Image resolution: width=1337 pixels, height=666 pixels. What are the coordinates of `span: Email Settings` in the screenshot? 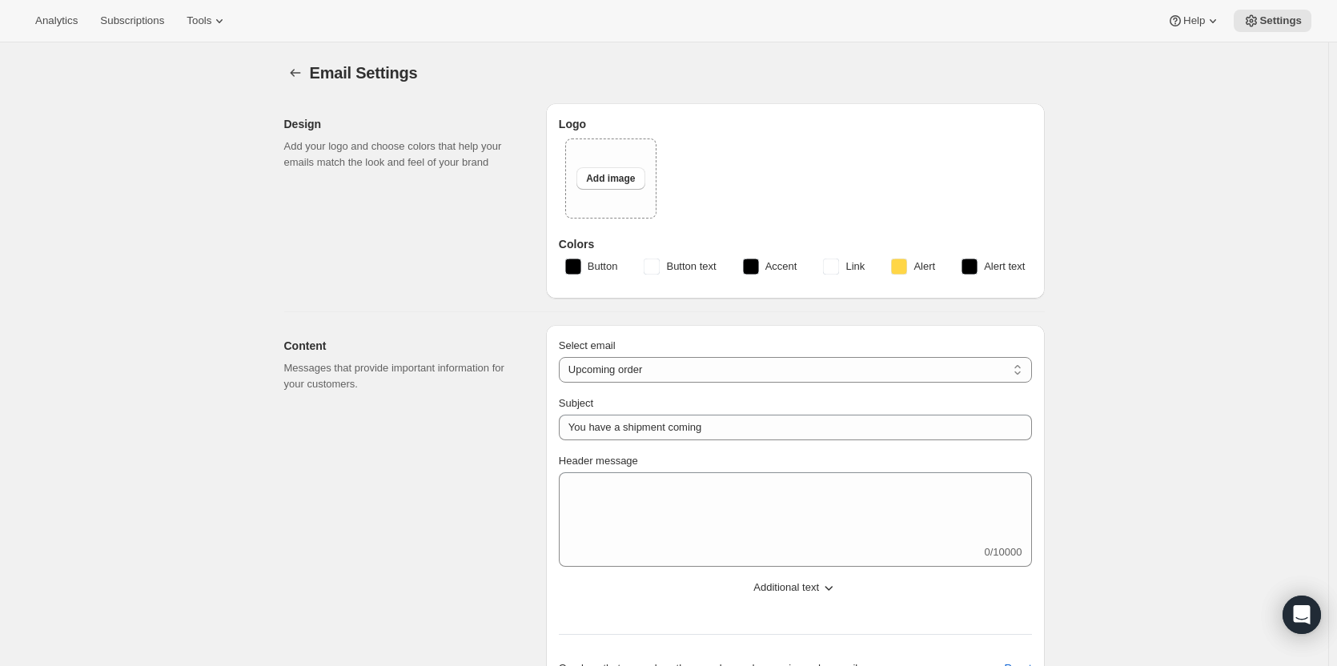 It's located at (363, 73).